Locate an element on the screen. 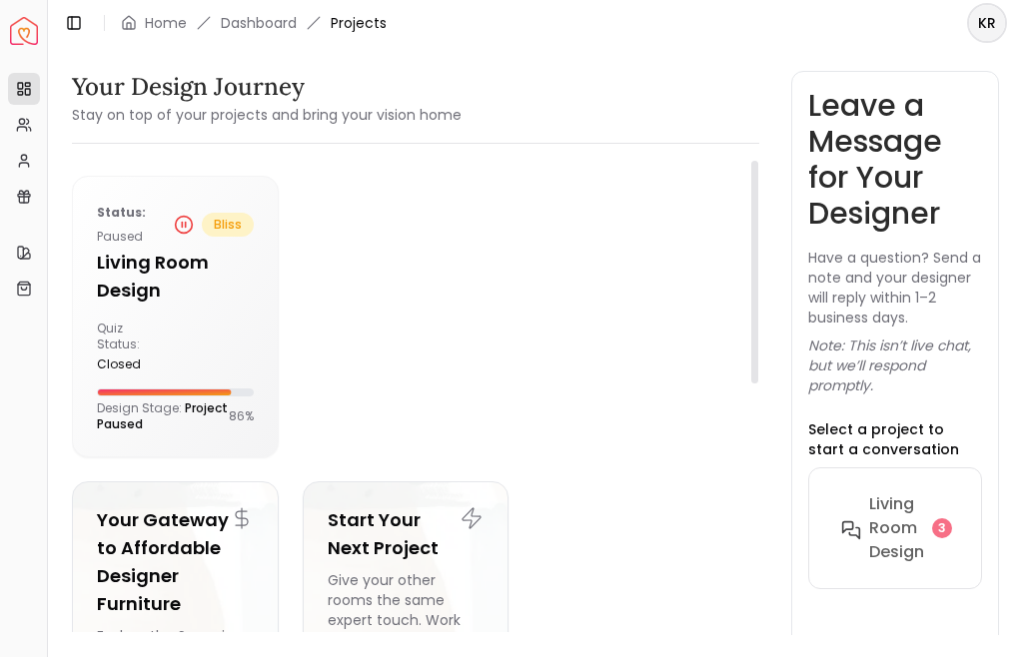 The width and height of the screenshot is (1023, 658). p: Select a project to start a conversation is located at coordinates (895, 440).